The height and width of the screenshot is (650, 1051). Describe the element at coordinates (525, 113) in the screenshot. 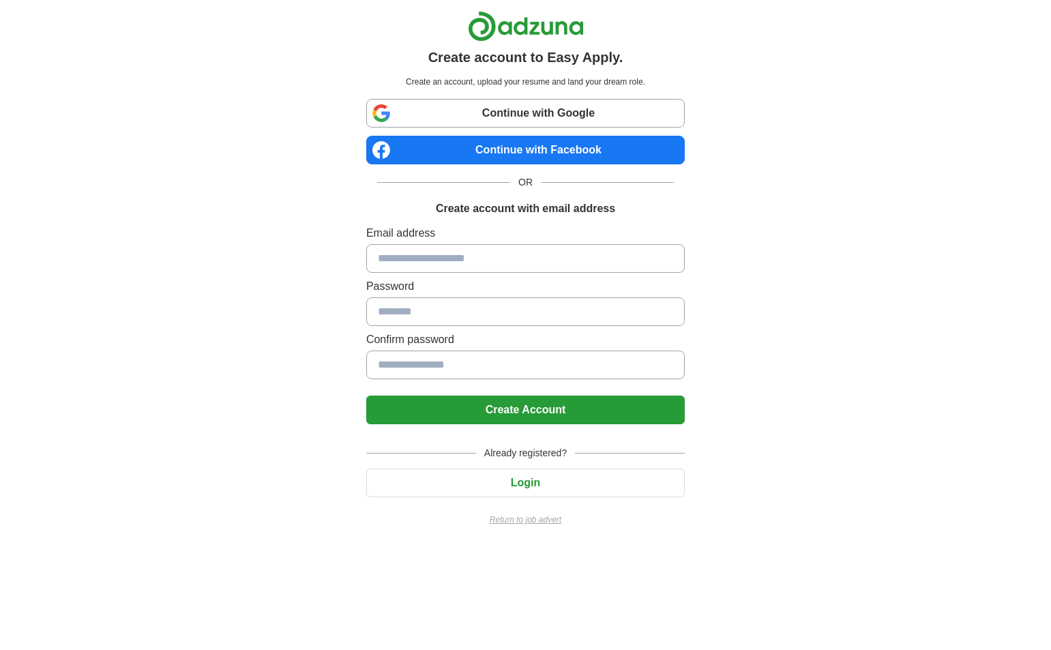

I see `a: Continue with Google` at that location.